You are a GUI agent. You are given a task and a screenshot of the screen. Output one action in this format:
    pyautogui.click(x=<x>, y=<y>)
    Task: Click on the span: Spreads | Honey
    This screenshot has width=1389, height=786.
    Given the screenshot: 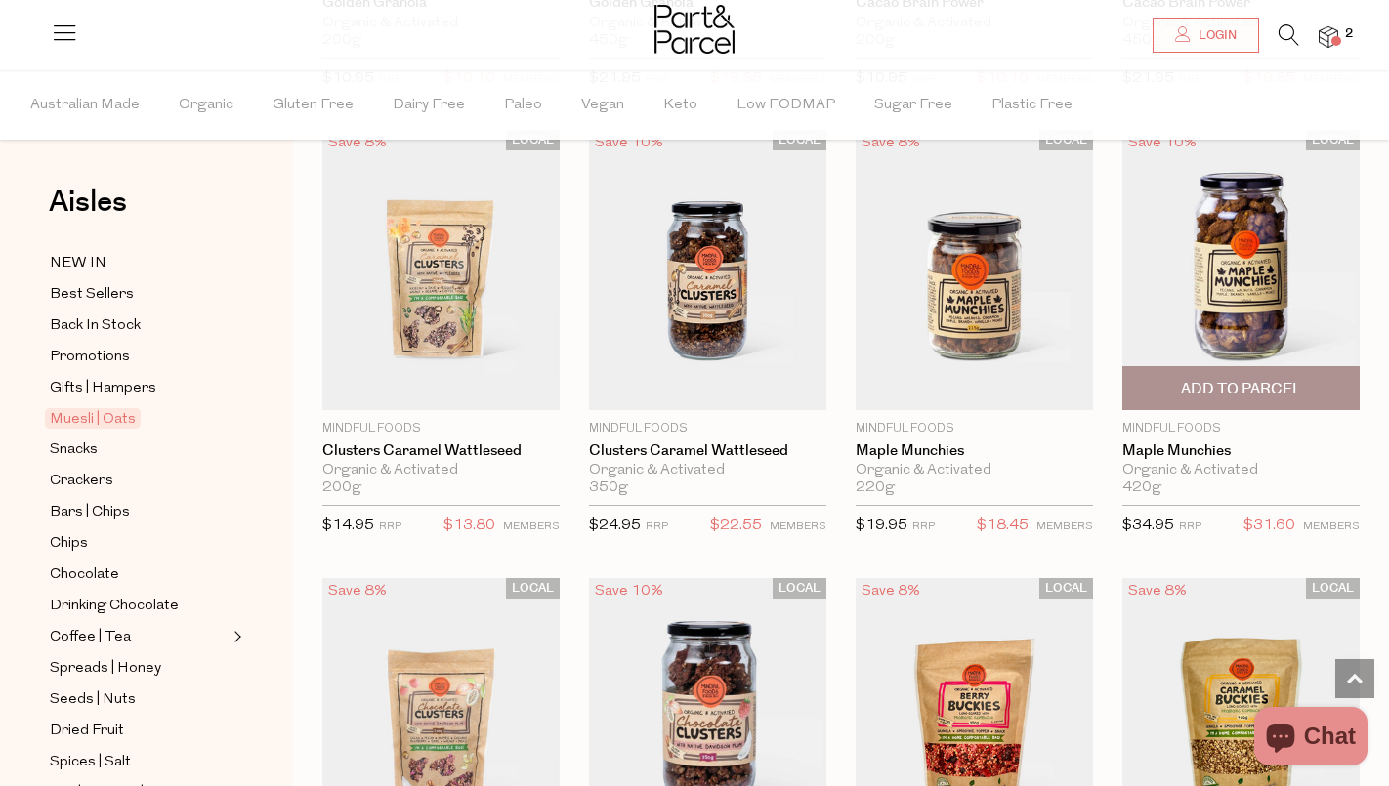 What is the action you would take?
    pyautogui.click(x=105, y=669)
    